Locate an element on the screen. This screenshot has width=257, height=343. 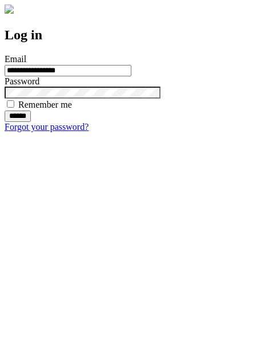
img: logo-4e3dc11c47720685a147b03b5a06dd966a58ff35d612b21f08c02c0306f2b779.png is located at coordinates (9, 9).